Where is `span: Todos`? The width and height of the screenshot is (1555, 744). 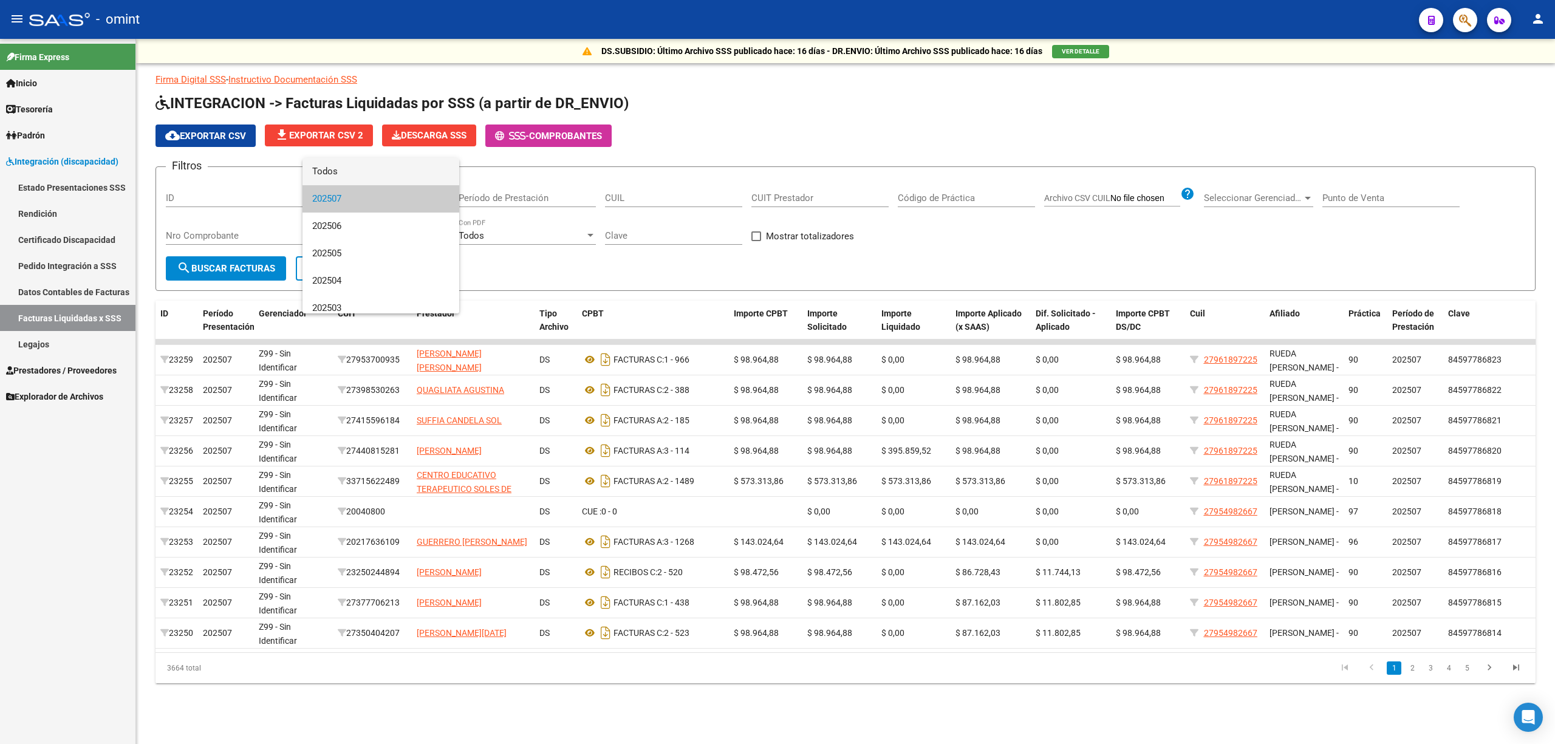
span: Todos is located at coordinates (381, 171).